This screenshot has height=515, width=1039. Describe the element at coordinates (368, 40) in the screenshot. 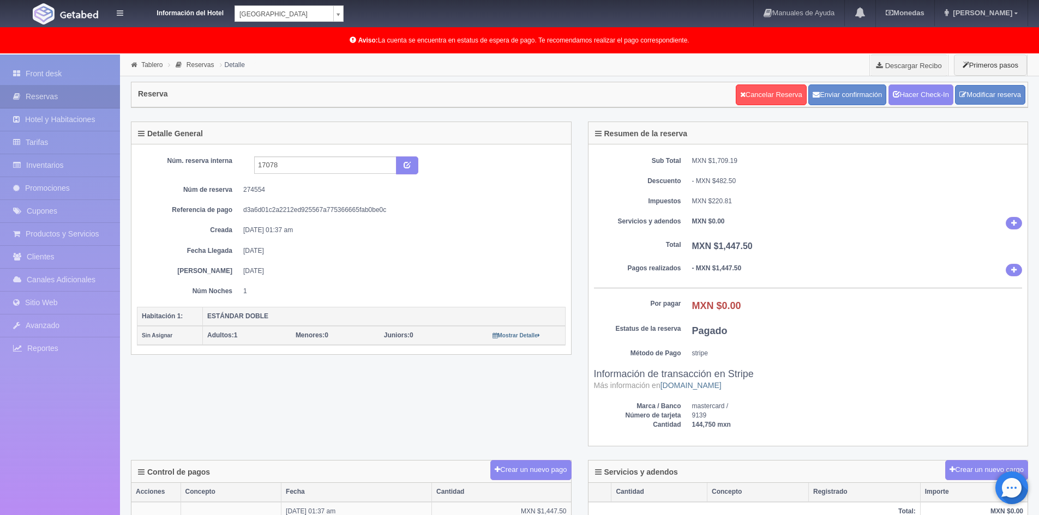

I see `b: Aviso:` at that location.